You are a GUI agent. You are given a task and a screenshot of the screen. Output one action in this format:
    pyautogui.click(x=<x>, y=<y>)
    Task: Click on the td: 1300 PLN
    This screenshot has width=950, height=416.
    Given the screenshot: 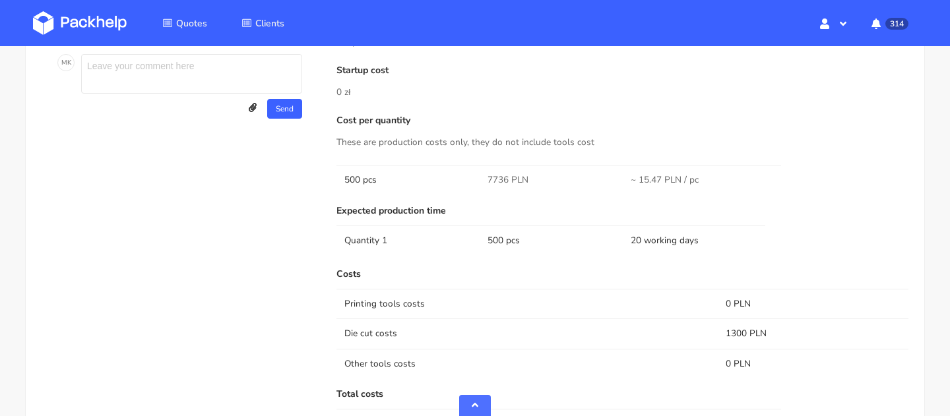 What is the action you would take?
    pyautogui.click(x=813, y=333)
    